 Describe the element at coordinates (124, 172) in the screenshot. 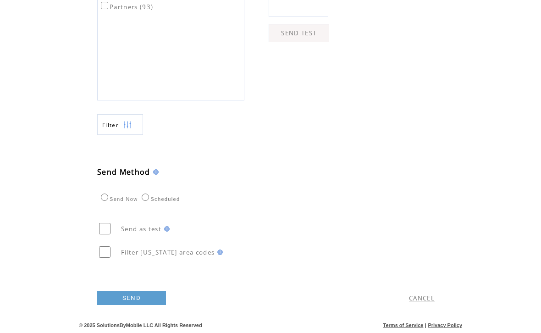

I see `span: Send Method` at that location.